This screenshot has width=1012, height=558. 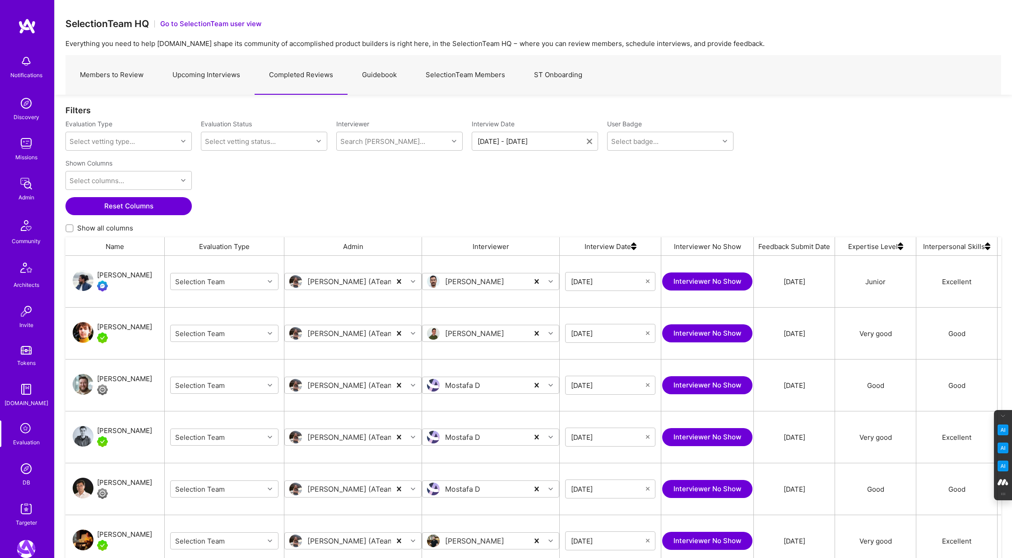 What do you see at coordinates (301, 75) in the screenshot?
I see `a: Completed Reviews` at bounding box center [301, 75].